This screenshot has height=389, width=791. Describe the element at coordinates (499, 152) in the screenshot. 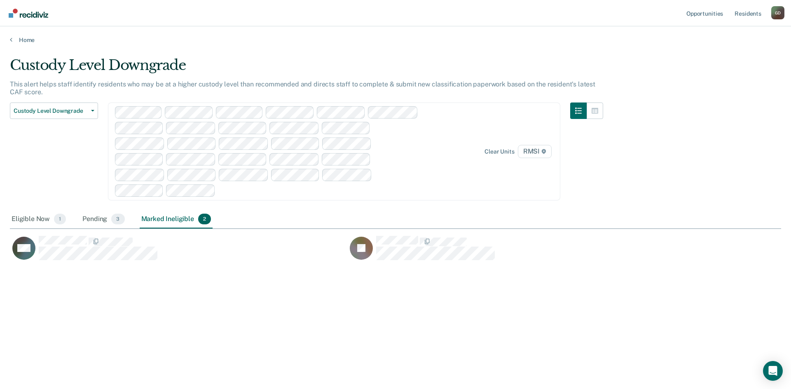

I see `div: Clear units` at that location.